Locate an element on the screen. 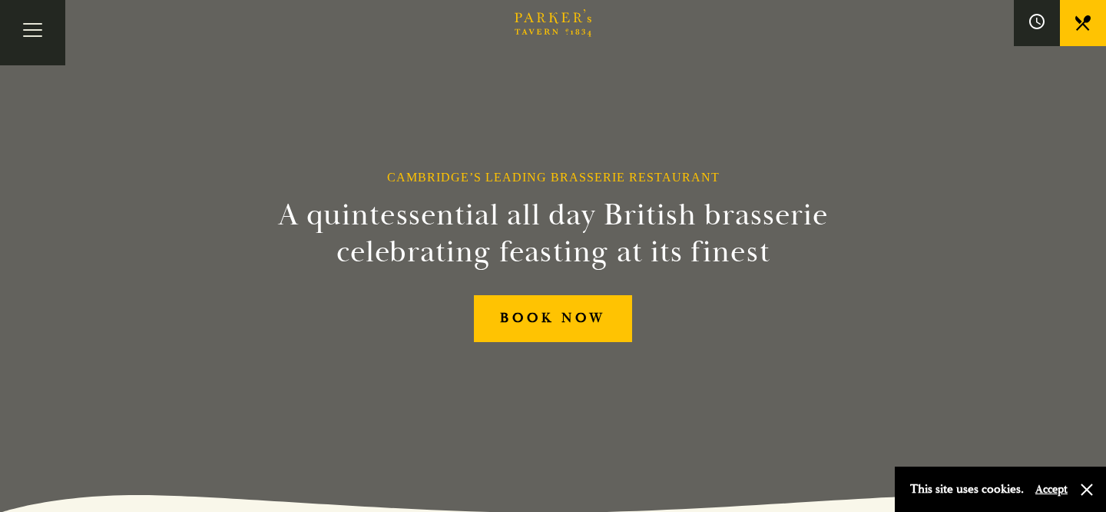  h1: Cambridge’s Leading Brasserie Restaurant is located at coordinates (553, 177).